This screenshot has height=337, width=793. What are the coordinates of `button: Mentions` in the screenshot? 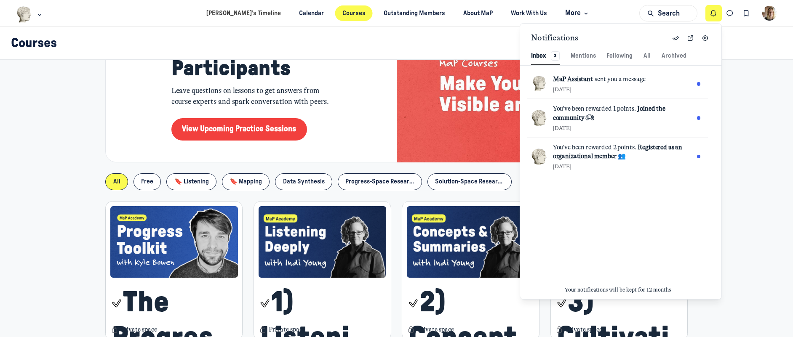 It's located at (583, 56).